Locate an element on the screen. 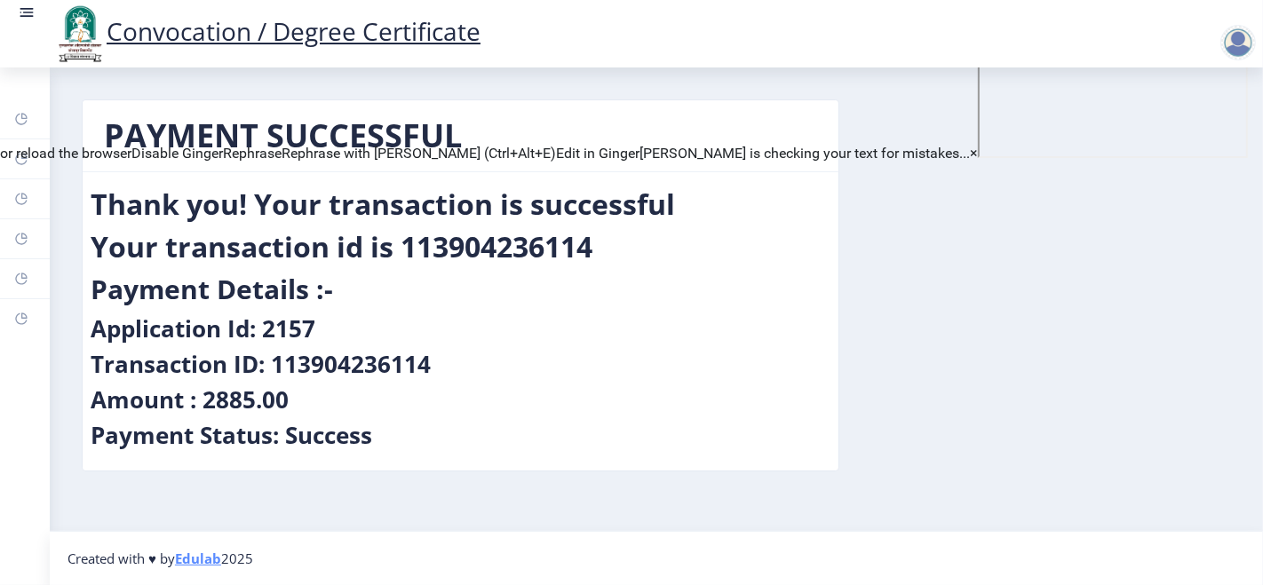  span: Created with ♥ by 2025 is located at coordinates (160, 559).